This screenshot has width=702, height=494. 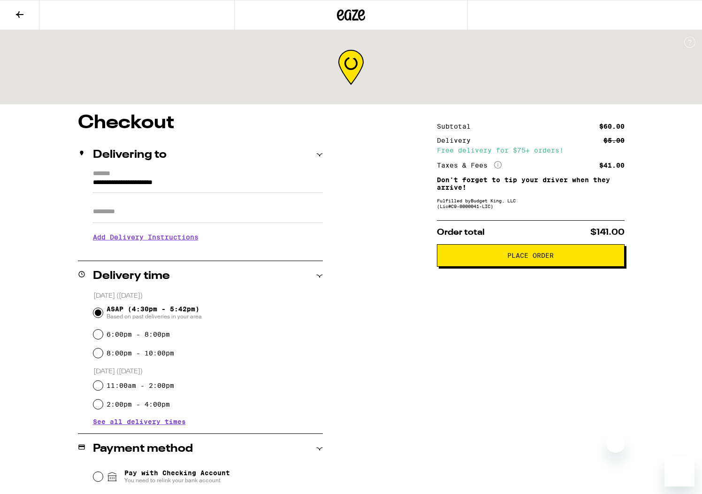 What do you see at coordinates (461, 232) in the screenshot?
I see `span: Order total` at bounding box center [461, 232].